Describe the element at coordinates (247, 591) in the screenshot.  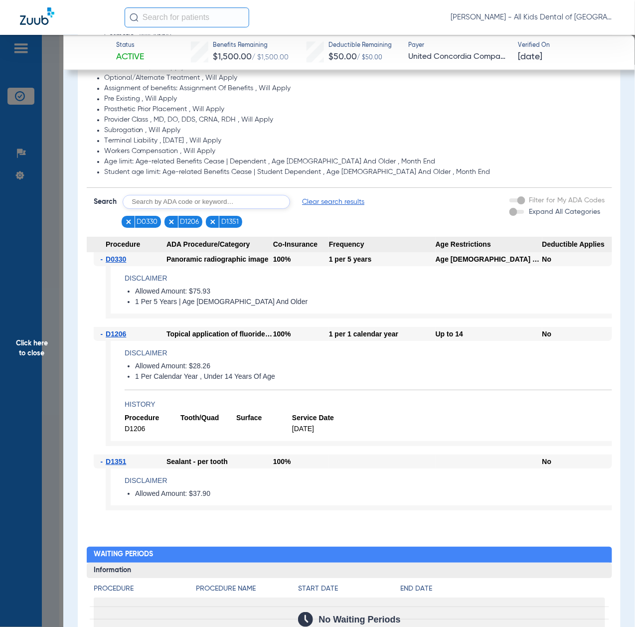
I see `app-breakdown-title: Procedure Name` at that location.